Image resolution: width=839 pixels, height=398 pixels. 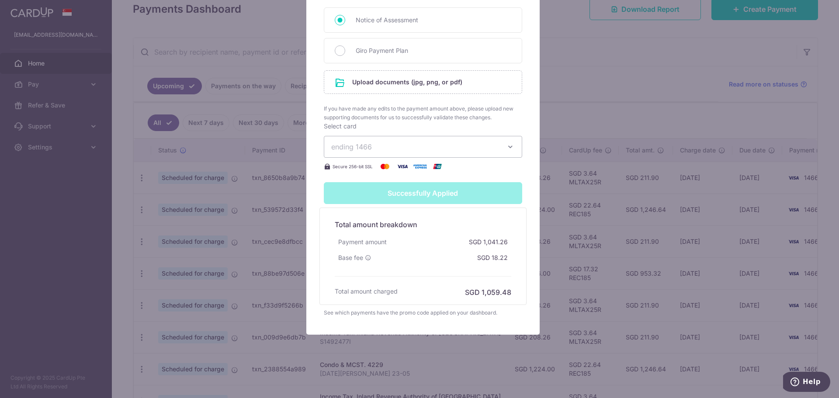 I want to click on span: Secure 256-bit SSL, so click(x=352, y=166).